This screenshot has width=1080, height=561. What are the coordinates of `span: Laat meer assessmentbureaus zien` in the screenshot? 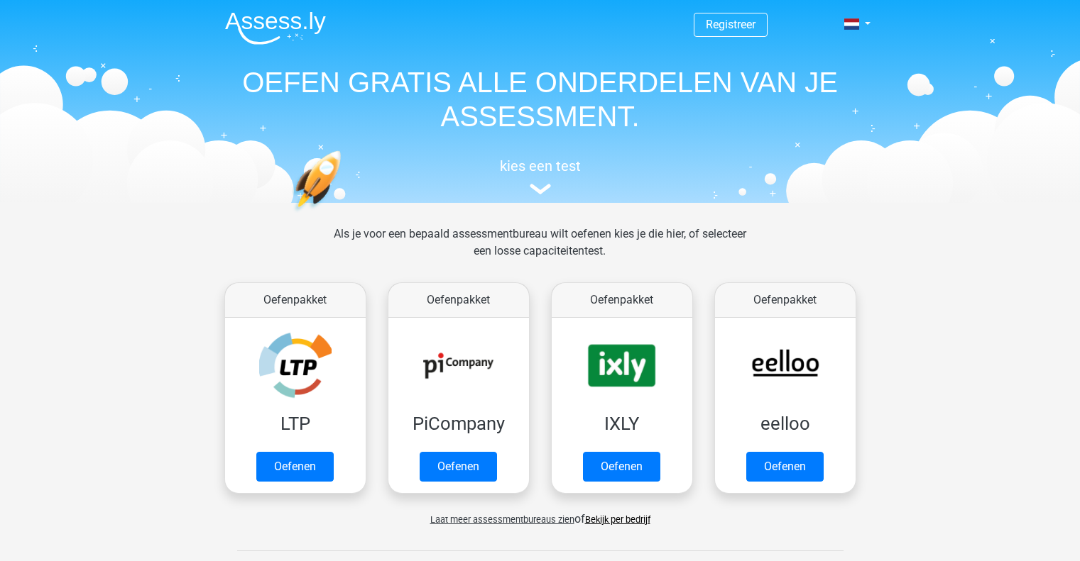 It's located at (502, 520).